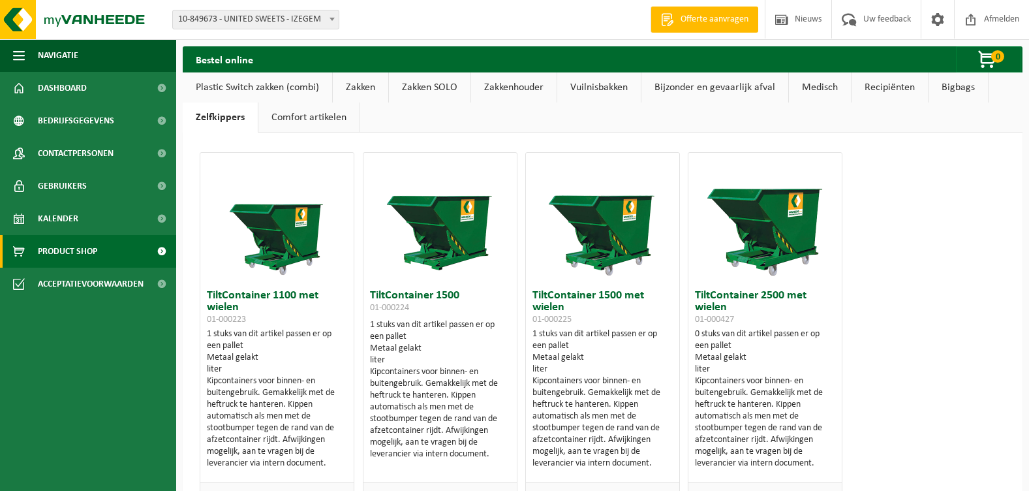 The image size is (1029, 491). I want to click on span: 01-000225, so click(552, 319).